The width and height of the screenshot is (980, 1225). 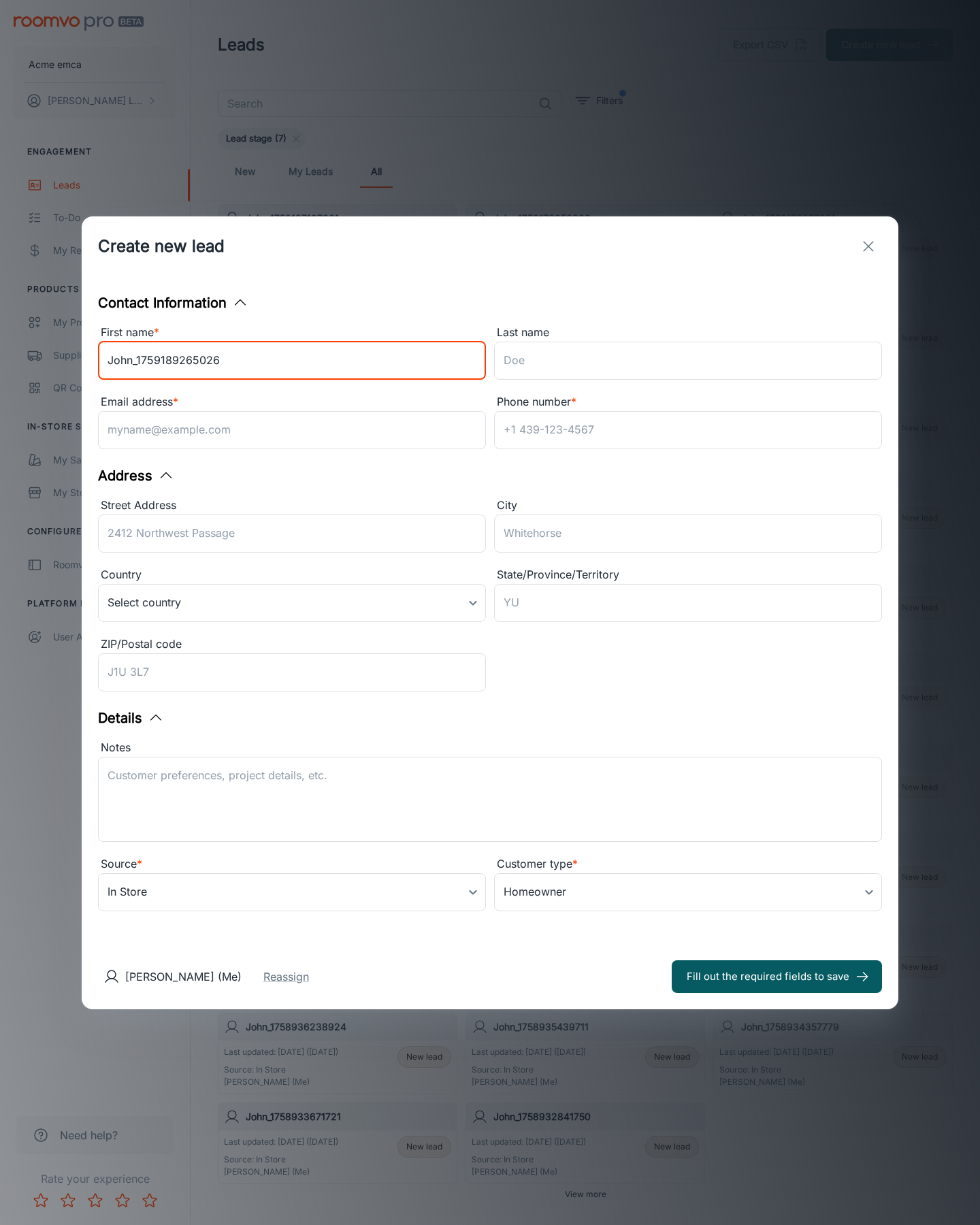 I want to click on div: Last name, so click(x=688, y=333).